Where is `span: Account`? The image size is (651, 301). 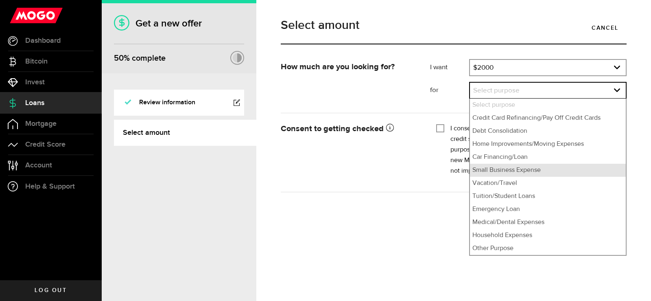
span: Account is located at coordinates (39, 165).